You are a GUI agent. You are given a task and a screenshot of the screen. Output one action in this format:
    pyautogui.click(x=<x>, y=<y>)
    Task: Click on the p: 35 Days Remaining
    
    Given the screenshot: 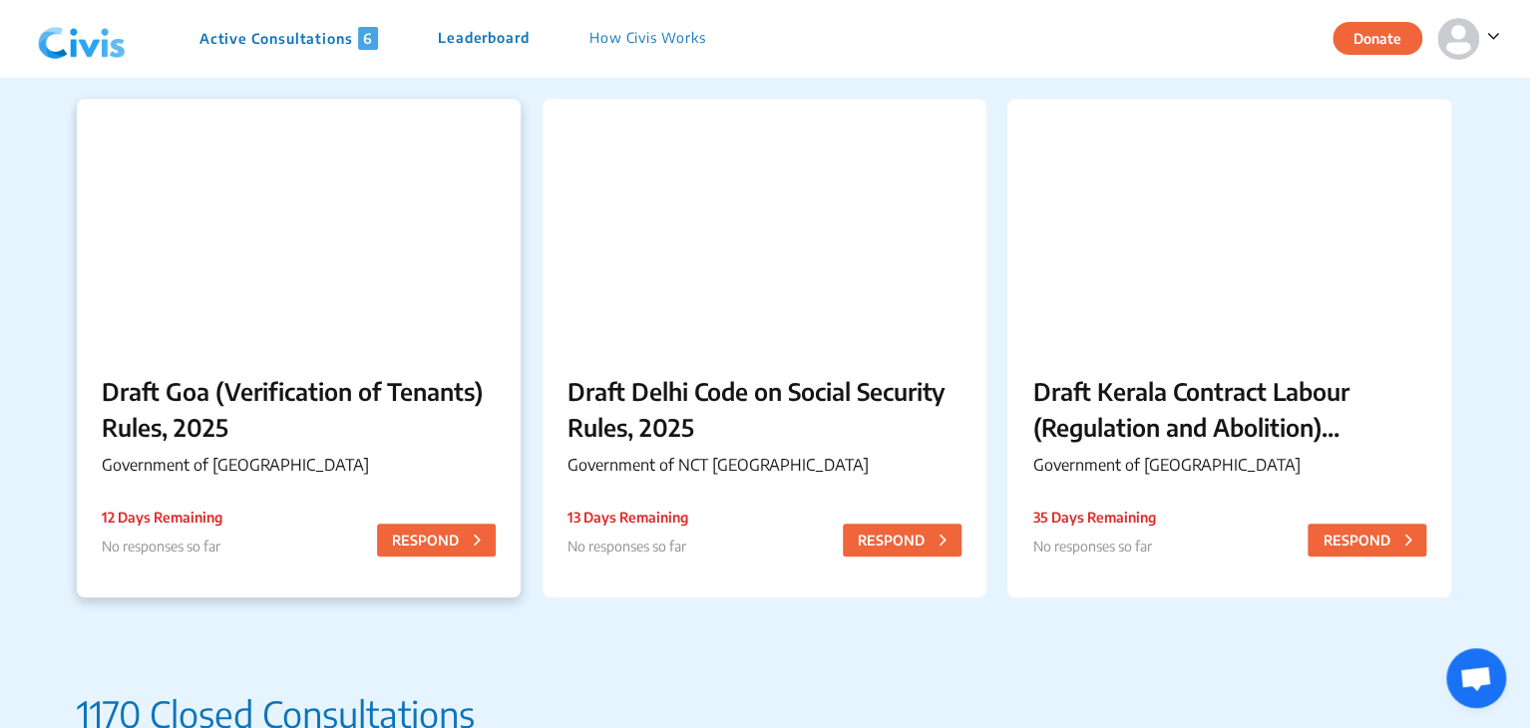 What is the action you would take?
    pyautogui.click(x=1093, y=517)
    